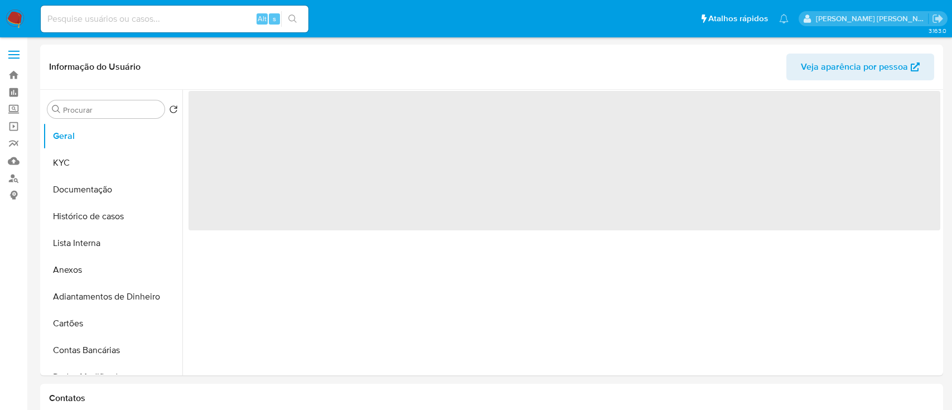 This screenshot has width=952, height=410. What do you see at coordinates (938, 18) in the screenshot?
I see `a: Sair` at bounding box center [938, 18].